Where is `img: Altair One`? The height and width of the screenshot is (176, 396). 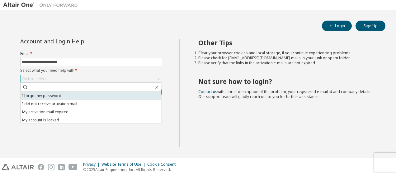
img: Altair One is located at coordinates (42, 5).